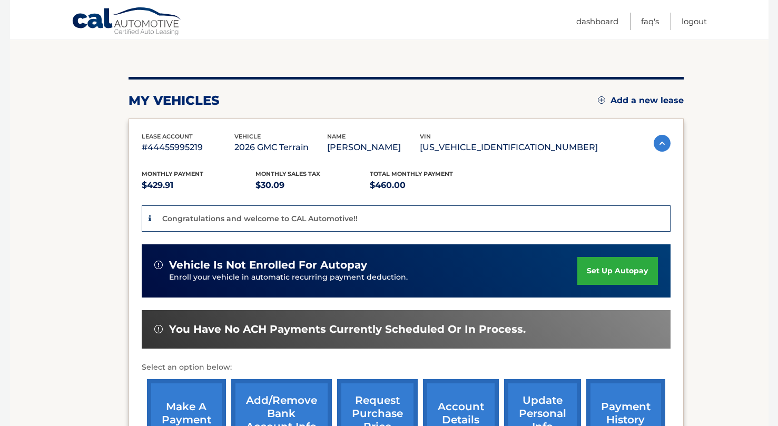 This screenshot has height=426, width=778. I want to click on a: Cal Automotive, so click(127, 22).